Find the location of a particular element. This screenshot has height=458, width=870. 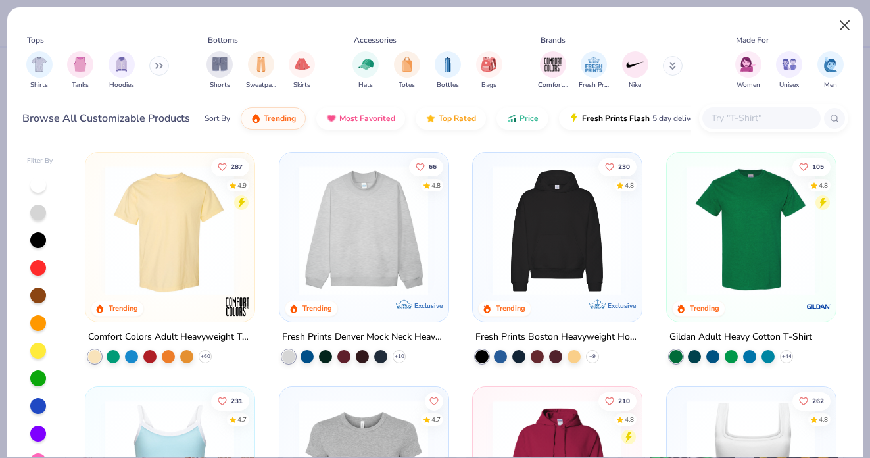

span: Top Rated is located at coordinates (457, 118).